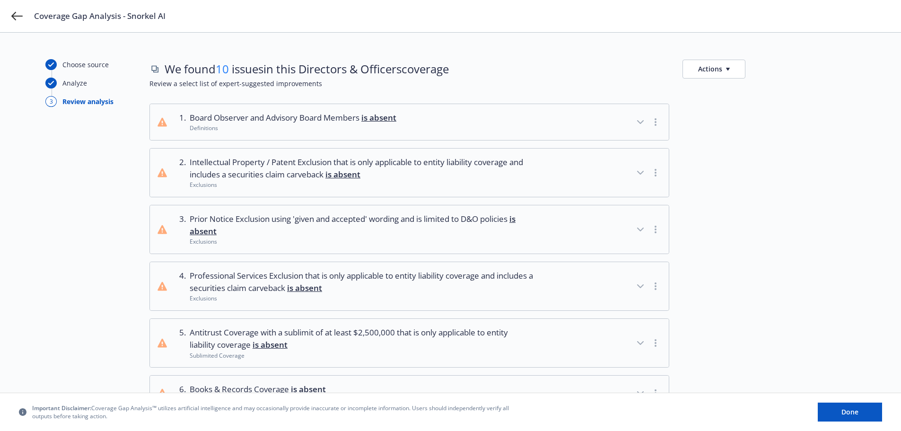 This screenshot has height=431, width=901. Describe the element at coordinates (86, 64) in the screenshot. I see `div: Choose source` at that location.